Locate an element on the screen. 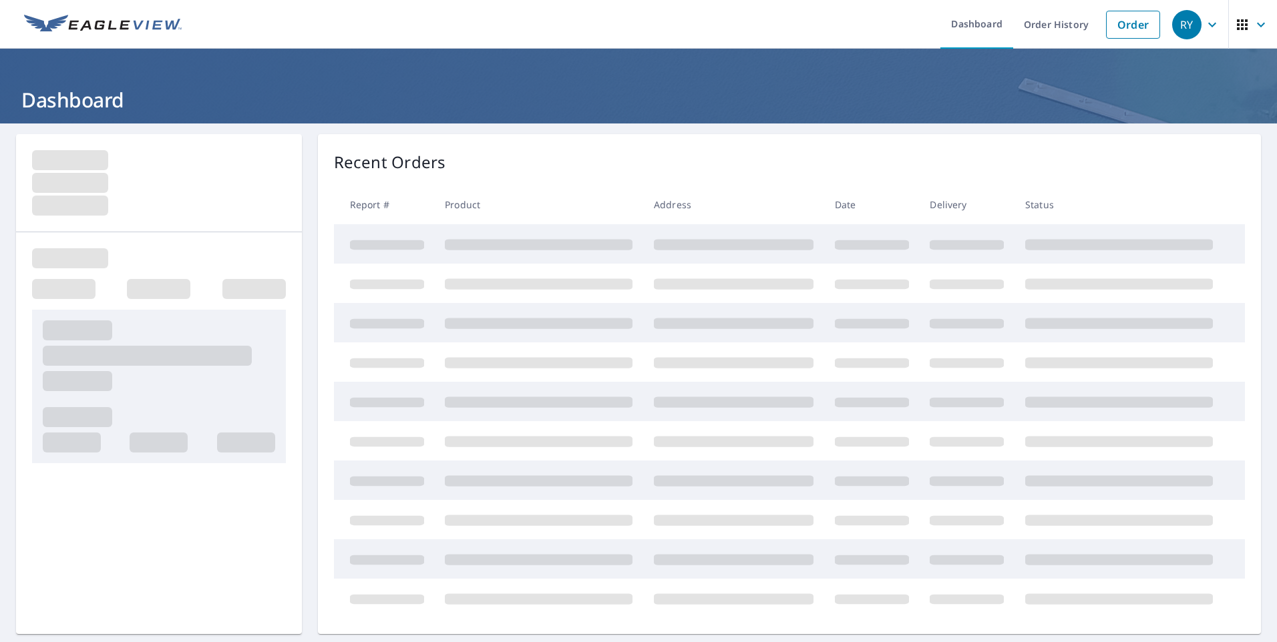 This screenshot has width=1277, height=642. th: Date is located at coordinates (872, 204).